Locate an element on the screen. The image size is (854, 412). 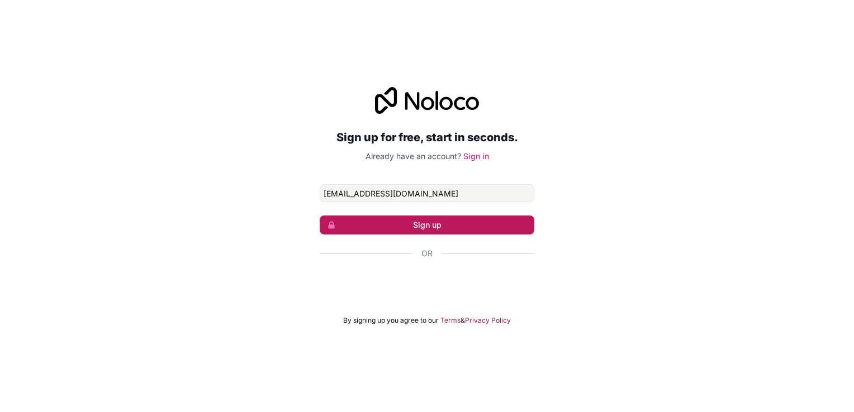
span: Or is located at coordinates (427, 254).